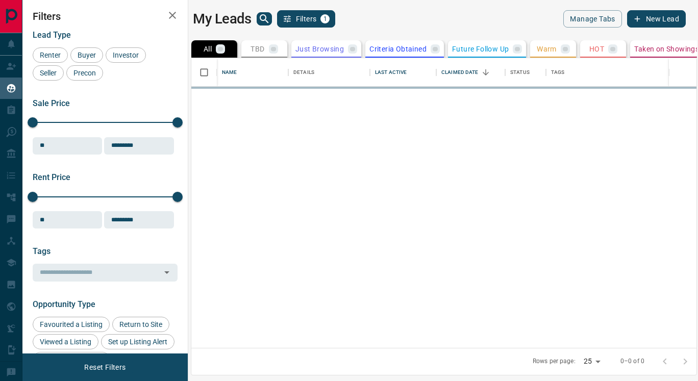  I want to click on div: Set up Listing Alert, so click(138, 342).